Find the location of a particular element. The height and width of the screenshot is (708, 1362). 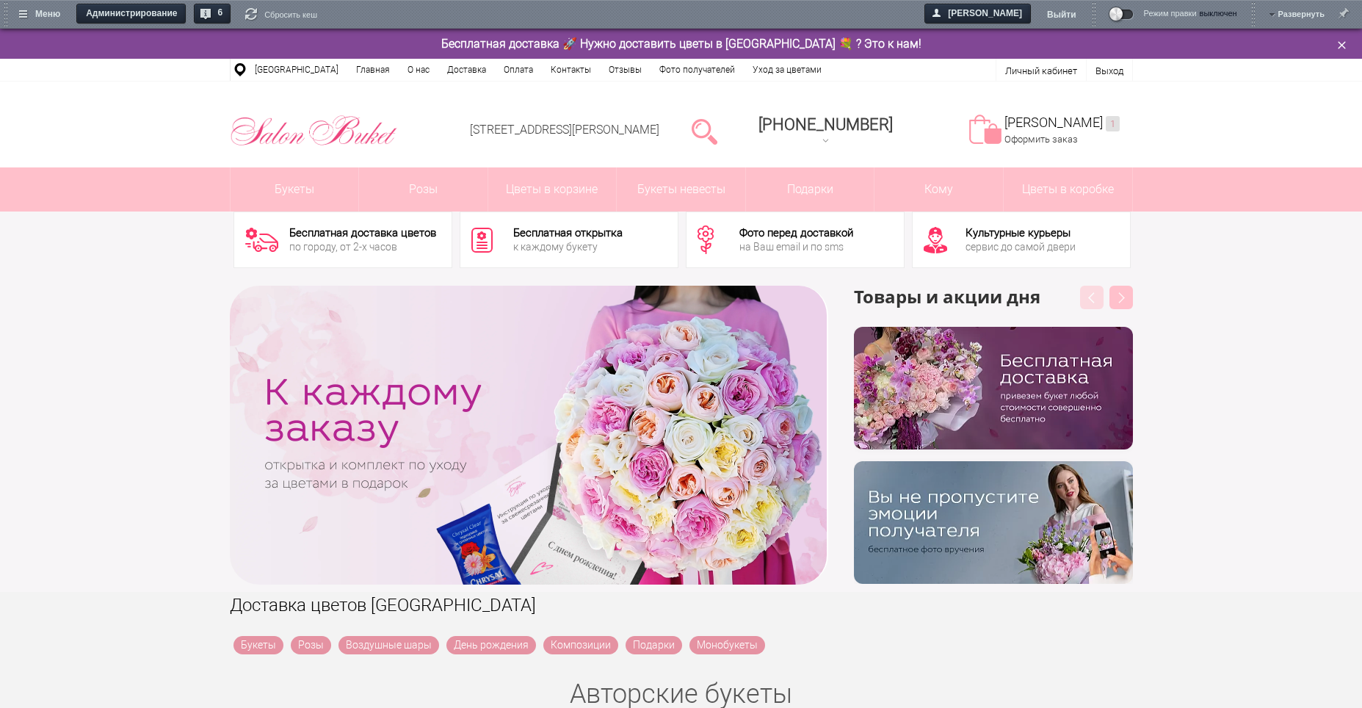

span: Меню is located at coordinates (42, 15).